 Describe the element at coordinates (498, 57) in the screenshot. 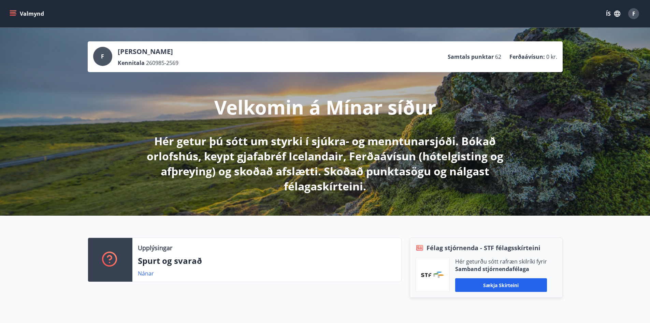

I see `span: 62` at that location.